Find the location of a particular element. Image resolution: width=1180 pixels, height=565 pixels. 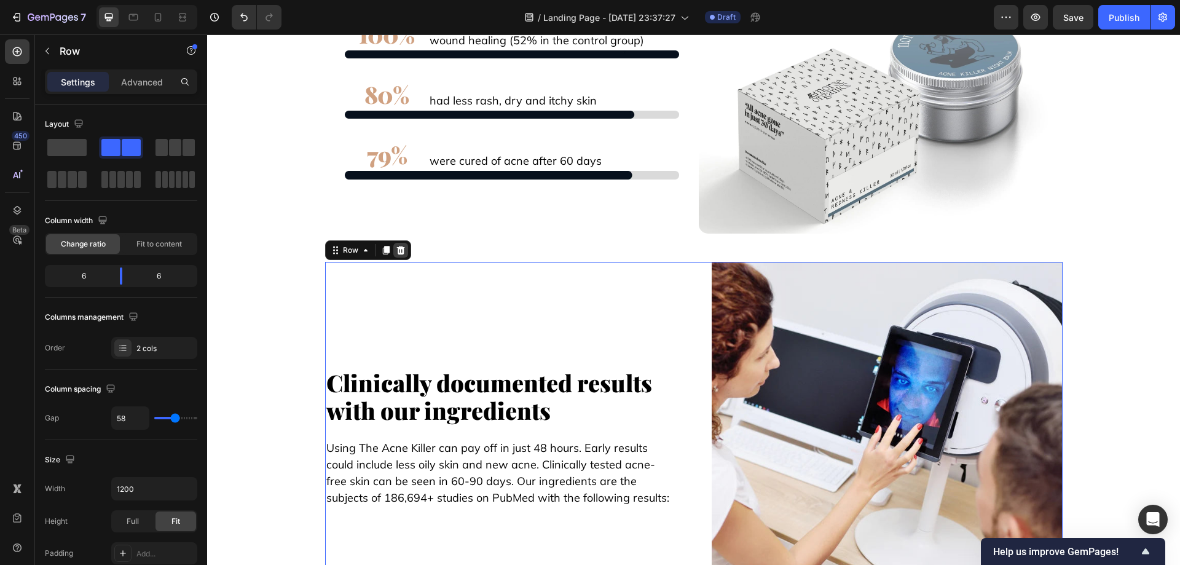

div: Layout is located at coordinates (65, 124).